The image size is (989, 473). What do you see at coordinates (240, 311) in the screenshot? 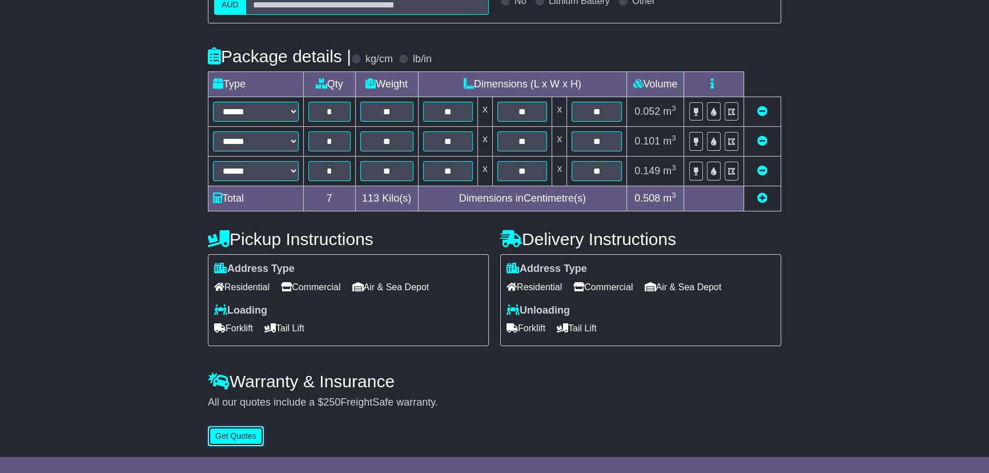
I see `label: Loading` at bounding box center [240, 311].